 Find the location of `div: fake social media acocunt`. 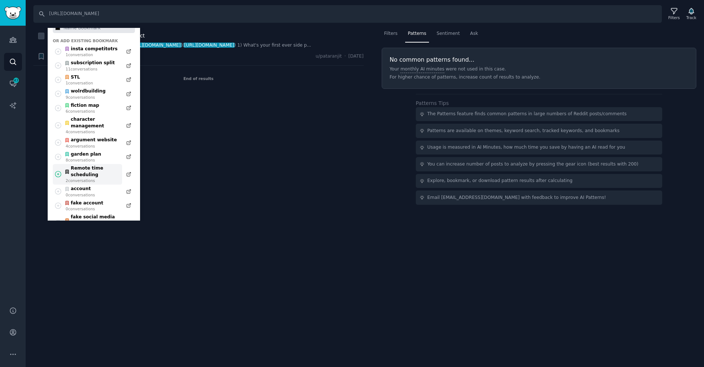

div: fake social media acocunt is located at coordinates (91, 220).